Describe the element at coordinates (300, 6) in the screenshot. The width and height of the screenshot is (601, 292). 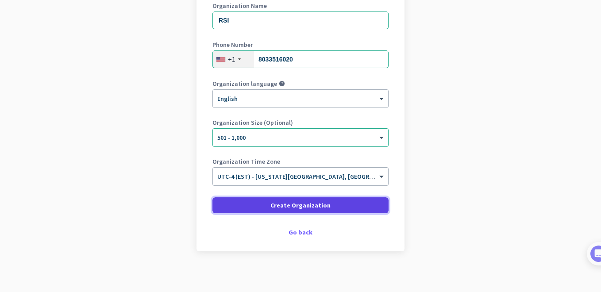
I see `label: Organization Name` at that location.